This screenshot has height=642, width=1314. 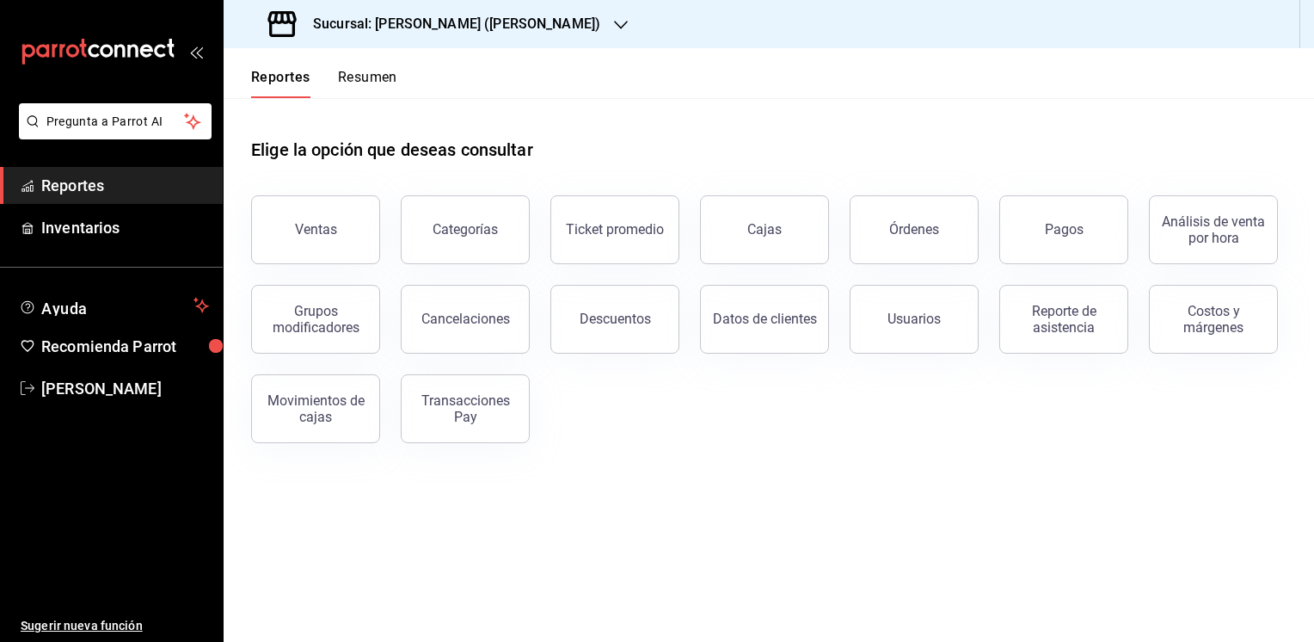 I want to click on div: Cajas, so click(x=765, y=229).